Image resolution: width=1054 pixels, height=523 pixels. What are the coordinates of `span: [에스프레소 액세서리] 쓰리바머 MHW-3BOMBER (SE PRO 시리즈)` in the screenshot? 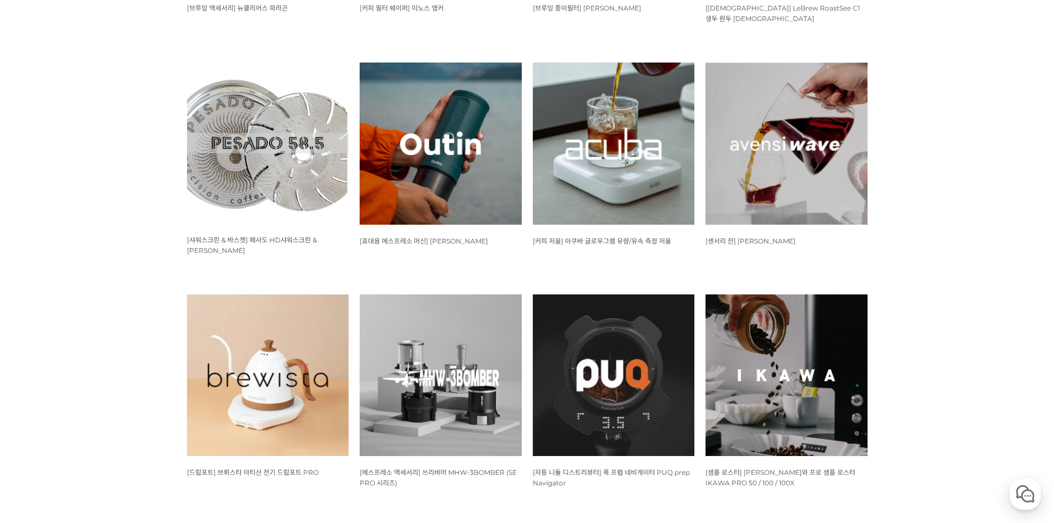 It's located at (438, 477).